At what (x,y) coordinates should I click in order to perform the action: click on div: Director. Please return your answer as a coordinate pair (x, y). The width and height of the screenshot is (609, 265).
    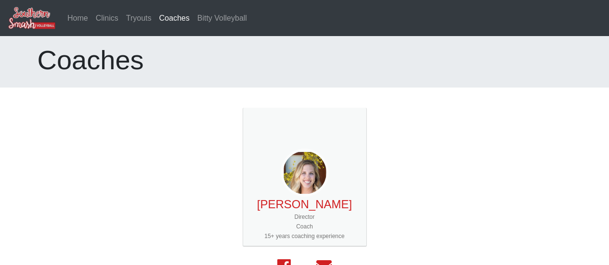
    Looking at the image, I should click on (305, 217).